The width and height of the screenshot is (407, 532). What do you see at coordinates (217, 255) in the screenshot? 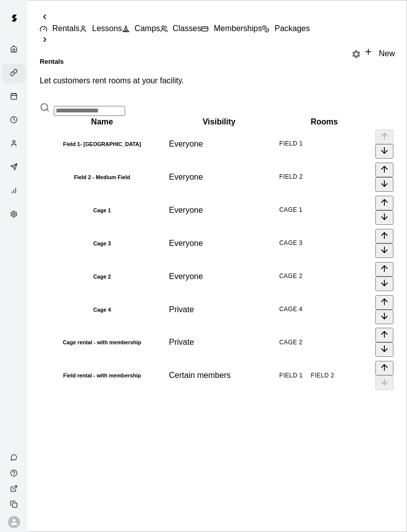
I see `table: simple table` at bounding box center [217, 255].